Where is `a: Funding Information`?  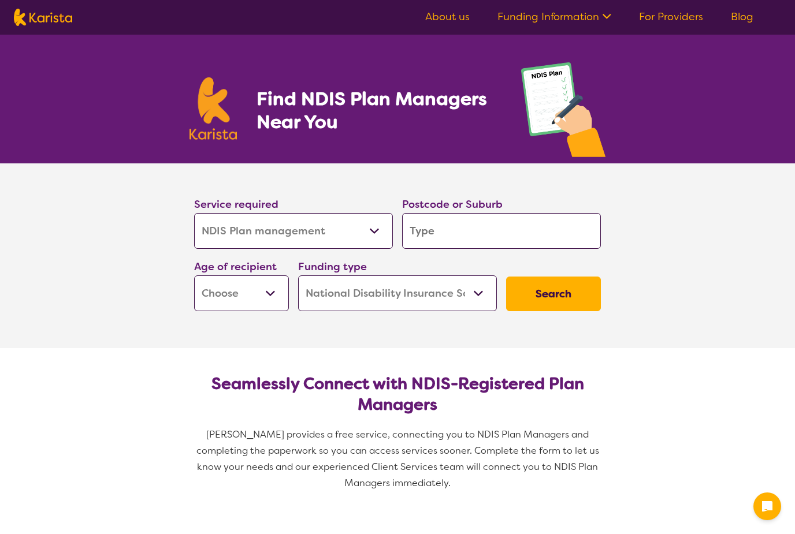
a: Funding Information is located at coordinates (554, 17).